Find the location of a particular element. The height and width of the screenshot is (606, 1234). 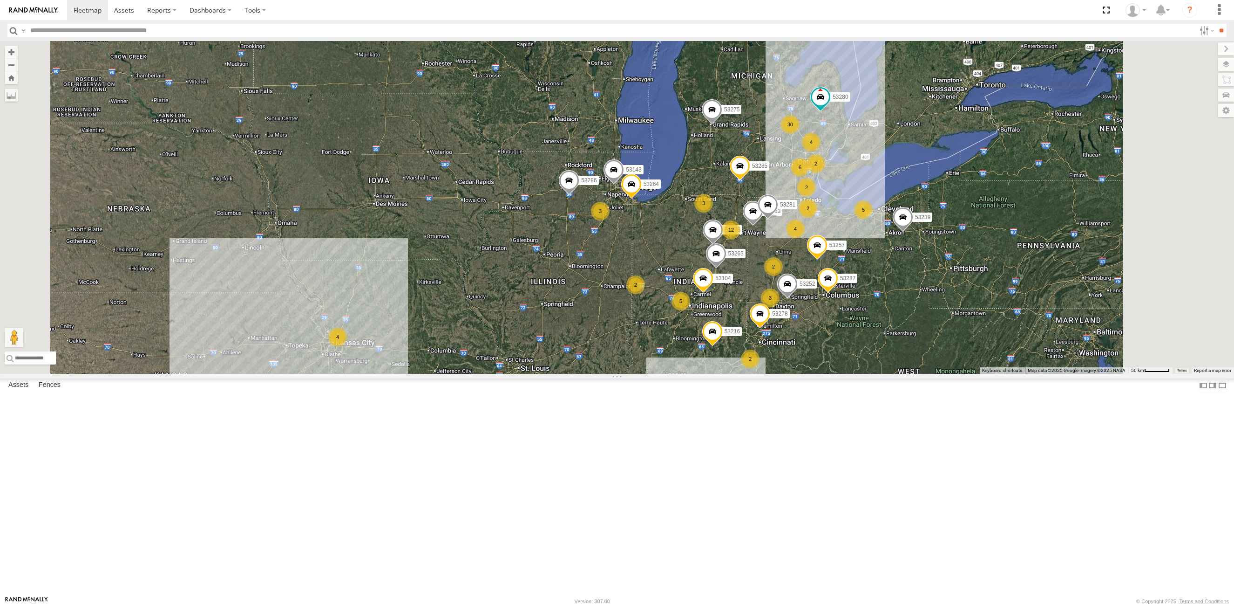

label: Search Filter Options is located at coordinates (1206, 30).